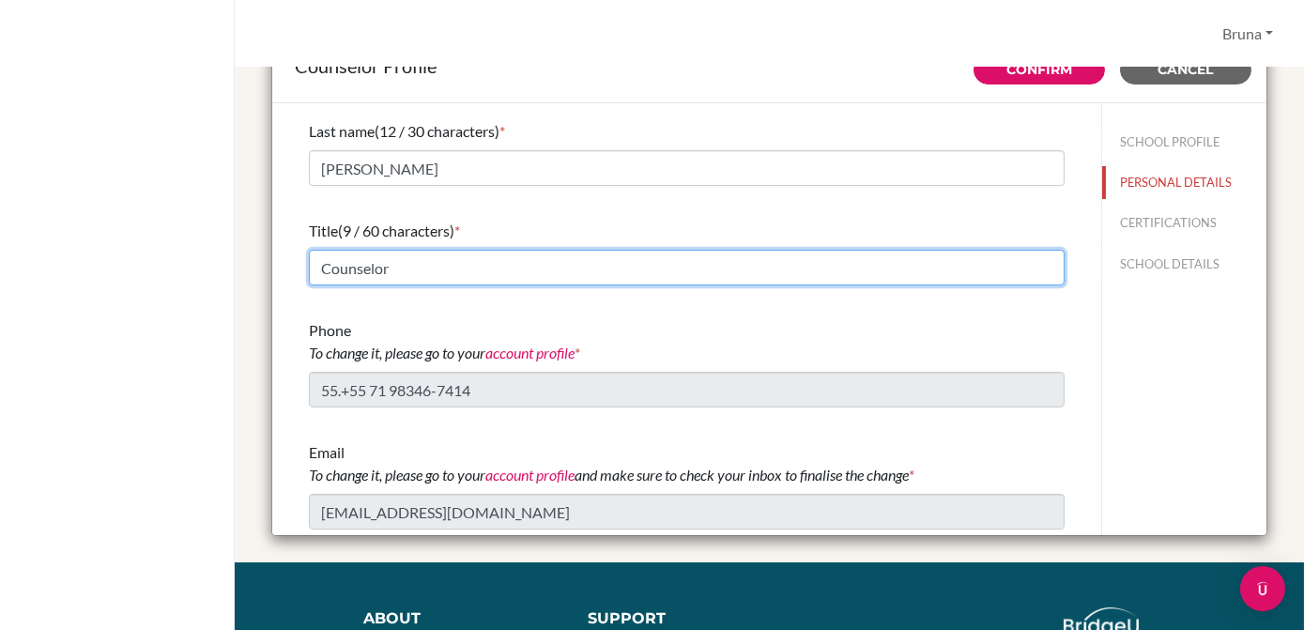 The height and width of the screenshot is (630, 1304). I want to click on button: CERTIFICATIONS, so click(1185, 223).